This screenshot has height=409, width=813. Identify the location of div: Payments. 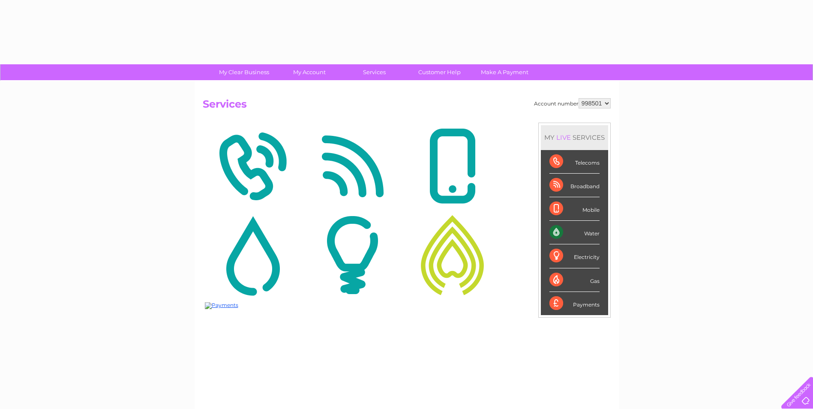
(574, 303).